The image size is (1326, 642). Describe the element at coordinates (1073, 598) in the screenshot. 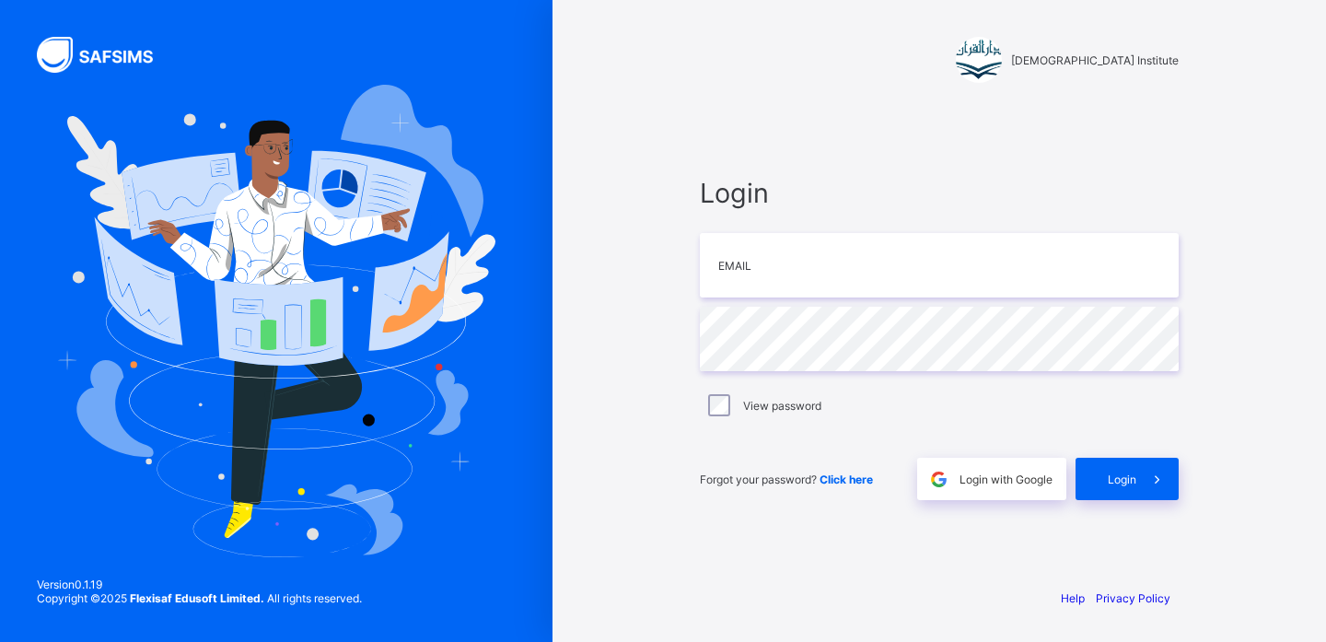

I see `a: Help` at that location.